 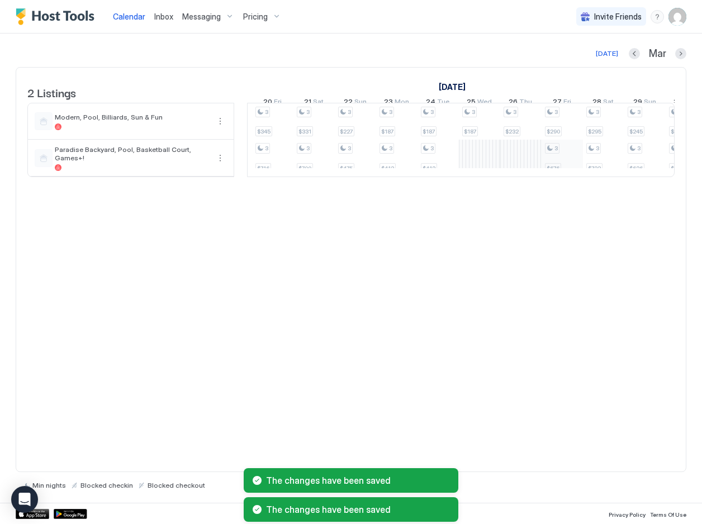 What do you see at coordinates (307, 103) in the screenshot?
I see `span: 21` at bounding box center [307, 103].